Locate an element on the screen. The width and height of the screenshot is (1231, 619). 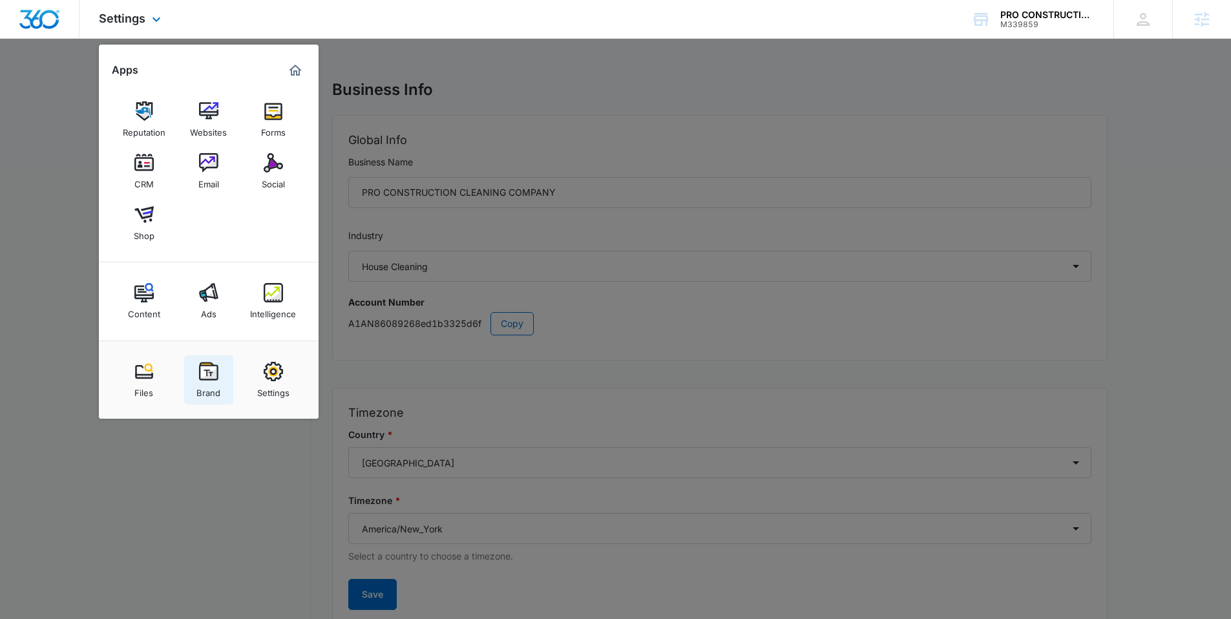
div: Social is located at coordinates (273, 181).